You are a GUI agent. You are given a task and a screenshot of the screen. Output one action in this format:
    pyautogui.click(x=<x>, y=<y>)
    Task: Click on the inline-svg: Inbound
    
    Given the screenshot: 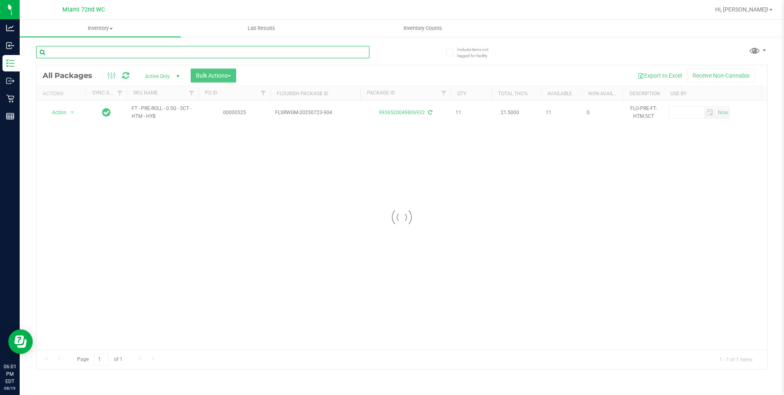 What is the action you would take?
    pyautogui.click(x=10, y=46)
    